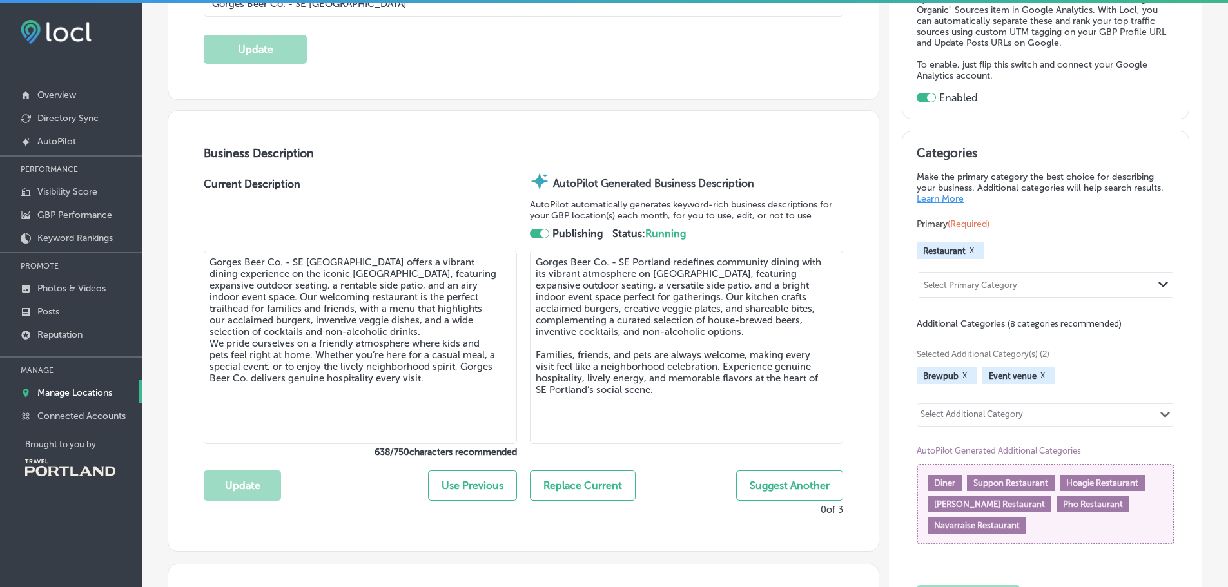  I want to click on p: GBP Performance, so click(75, 215).